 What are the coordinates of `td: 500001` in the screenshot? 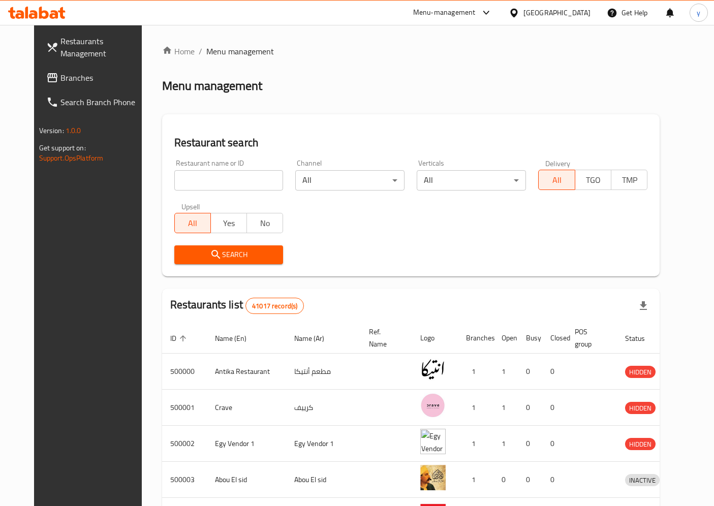 It's located at (185, 408).